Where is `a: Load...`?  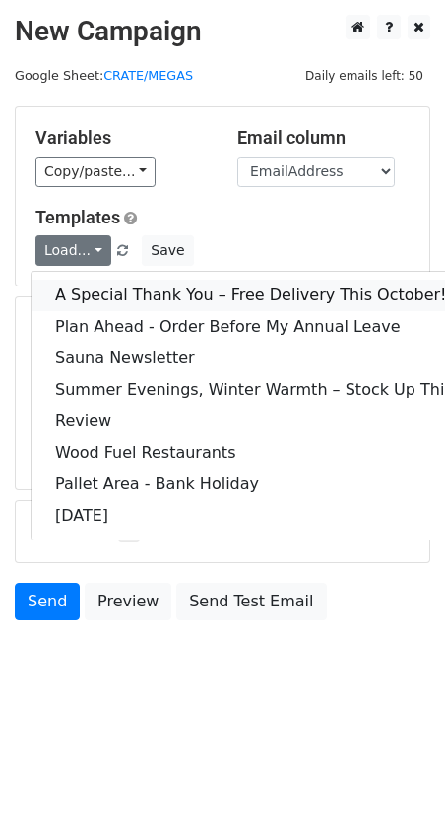
a: Load... is located at coordinates (73, 250).